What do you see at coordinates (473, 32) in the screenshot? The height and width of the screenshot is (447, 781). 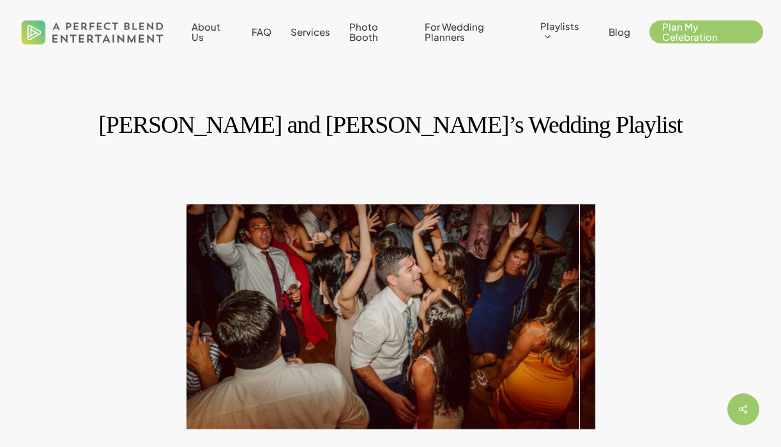 I see `a: For Wedding Planners` at bounding box center [473, 32].